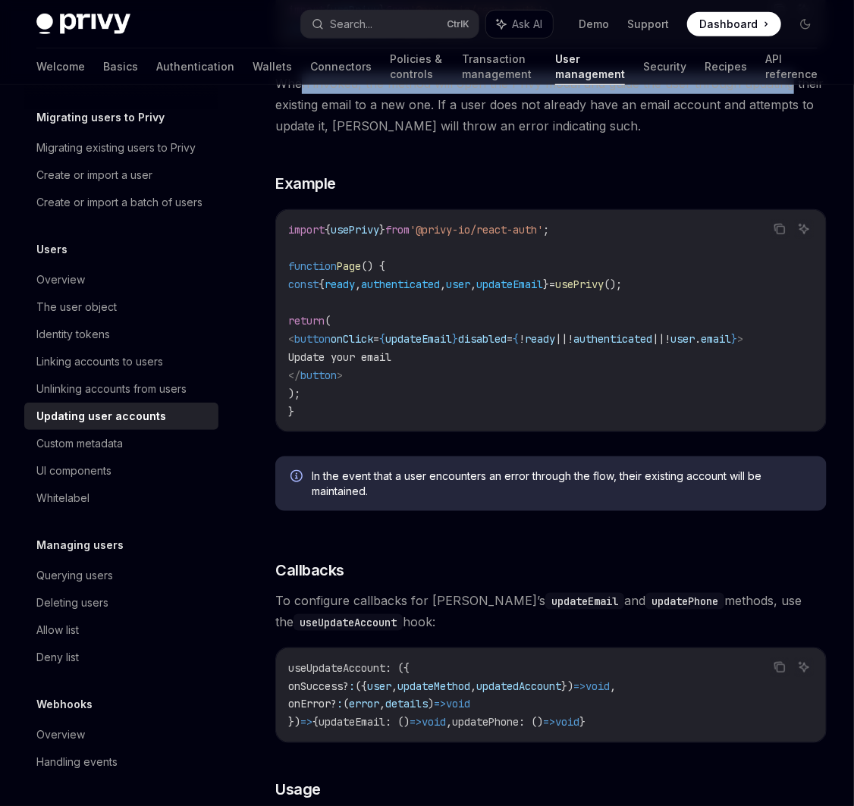 The image size is (854, 806). Describe the element at coordinates (499, 67) in the screenshot. I see `a: Transaction management` at that location.